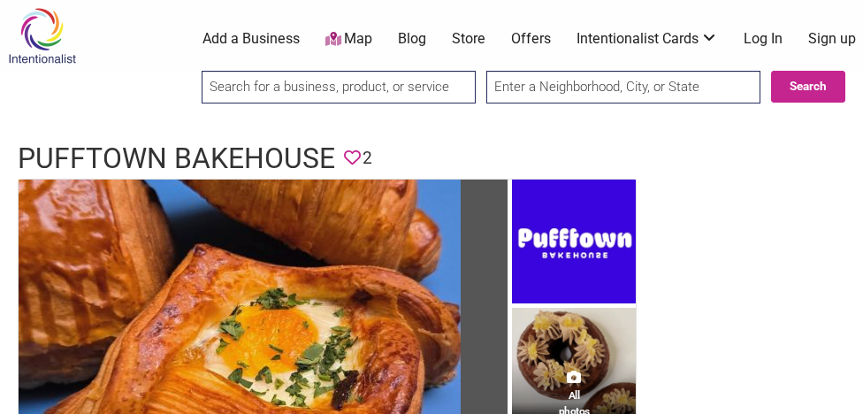 The width and height of the screenshot is (863, 414). I want to click on a: Intentionalist Cards, so click(647, 39).